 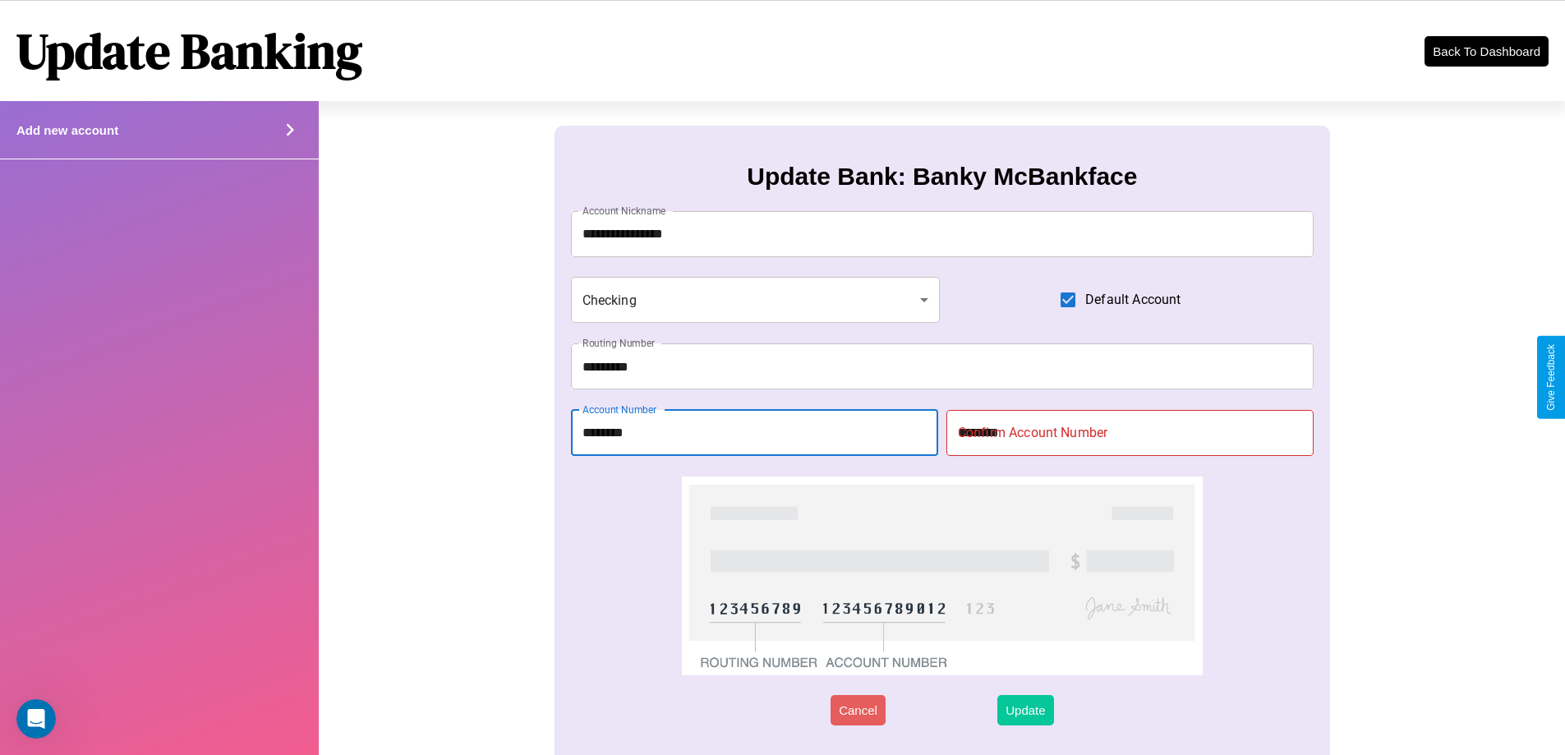 I want to click on label: Routing Number, so click(x=619, y=343).